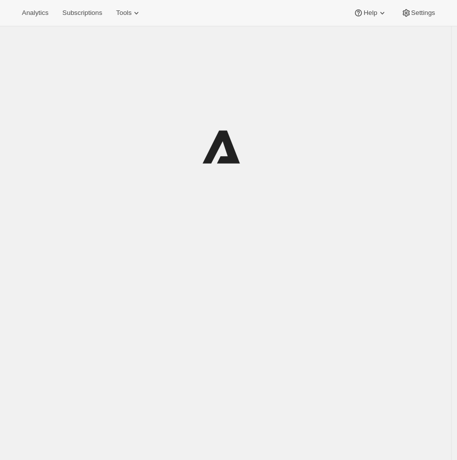 This screenshot has height=460, width=457. I want to click on button: Subscriptions, so click(82, 13).